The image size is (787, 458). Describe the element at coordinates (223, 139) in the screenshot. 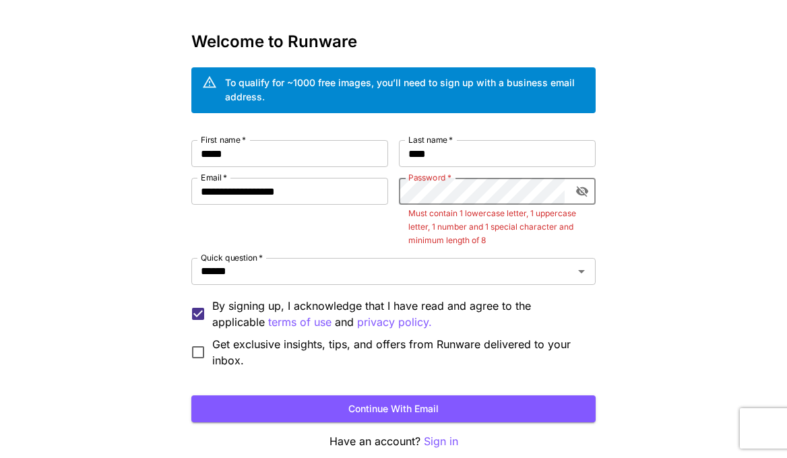

I see `label: First name` at that location.